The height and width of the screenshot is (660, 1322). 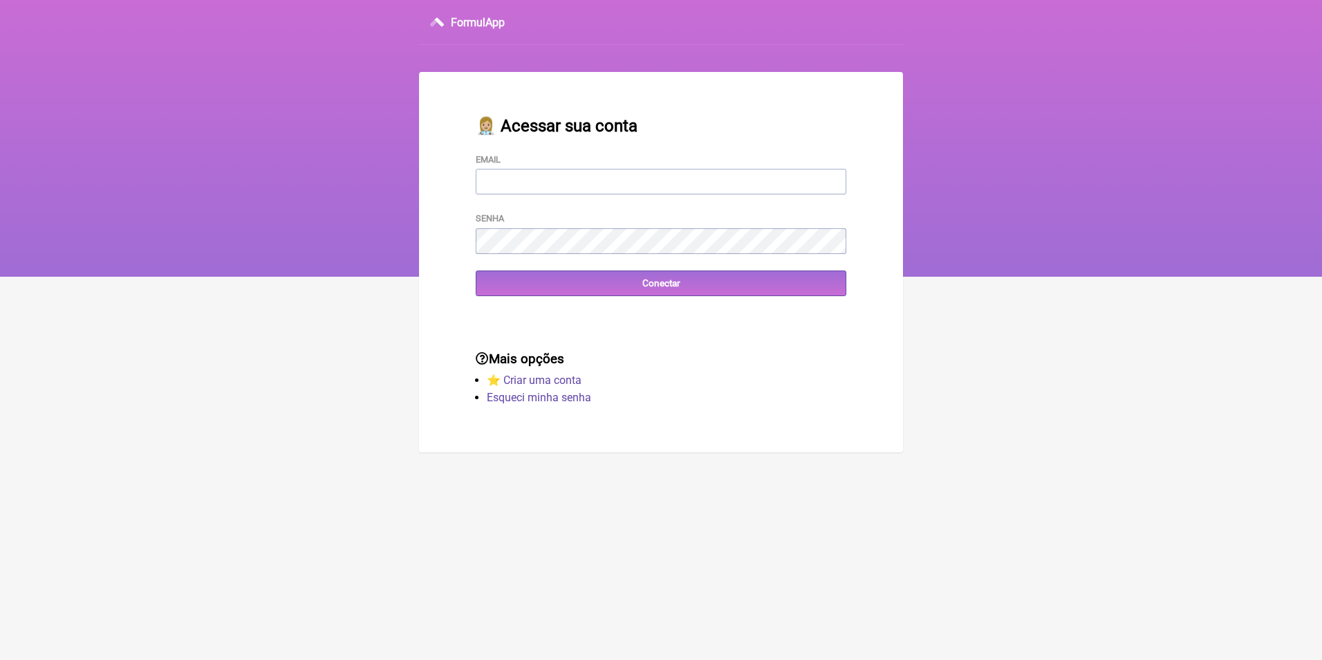 What do you see at coordinates (534, 380) in the screenshot?
I see `a: ⭐️ Criar uma conta` at bounding box center [534, 380].